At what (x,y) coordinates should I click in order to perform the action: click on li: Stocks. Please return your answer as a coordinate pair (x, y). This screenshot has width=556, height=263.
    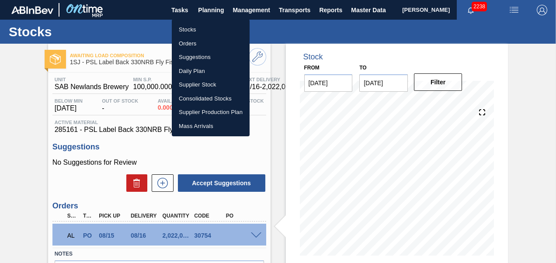
    Looking at the image, I should click on (211, 30).